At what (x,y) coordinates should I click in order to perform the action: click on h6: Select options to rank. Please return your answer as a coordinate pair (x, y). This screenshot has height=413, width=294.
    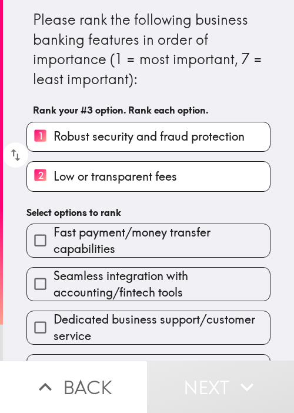
    Looking at the image, I should click on (148, 213).